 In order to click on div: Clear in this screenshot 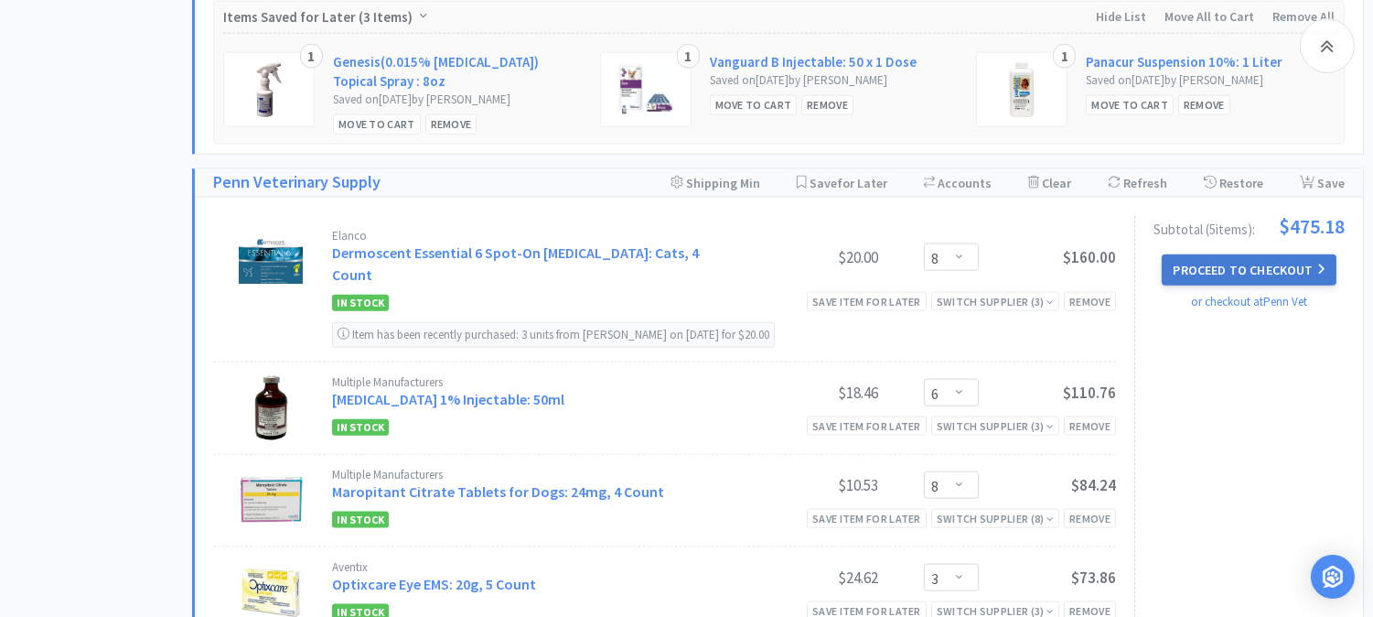, I will do `click(1050, 183)`.